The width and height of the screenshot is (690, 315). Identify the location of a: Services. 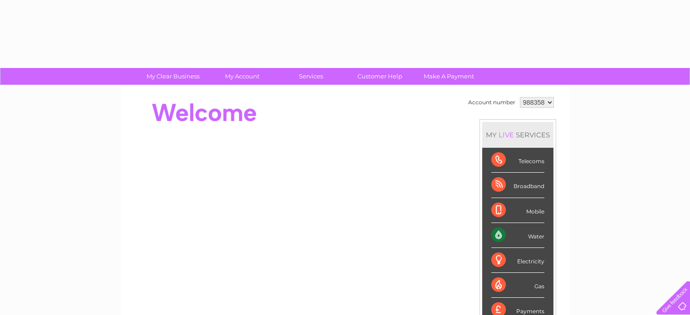
(311, 76).